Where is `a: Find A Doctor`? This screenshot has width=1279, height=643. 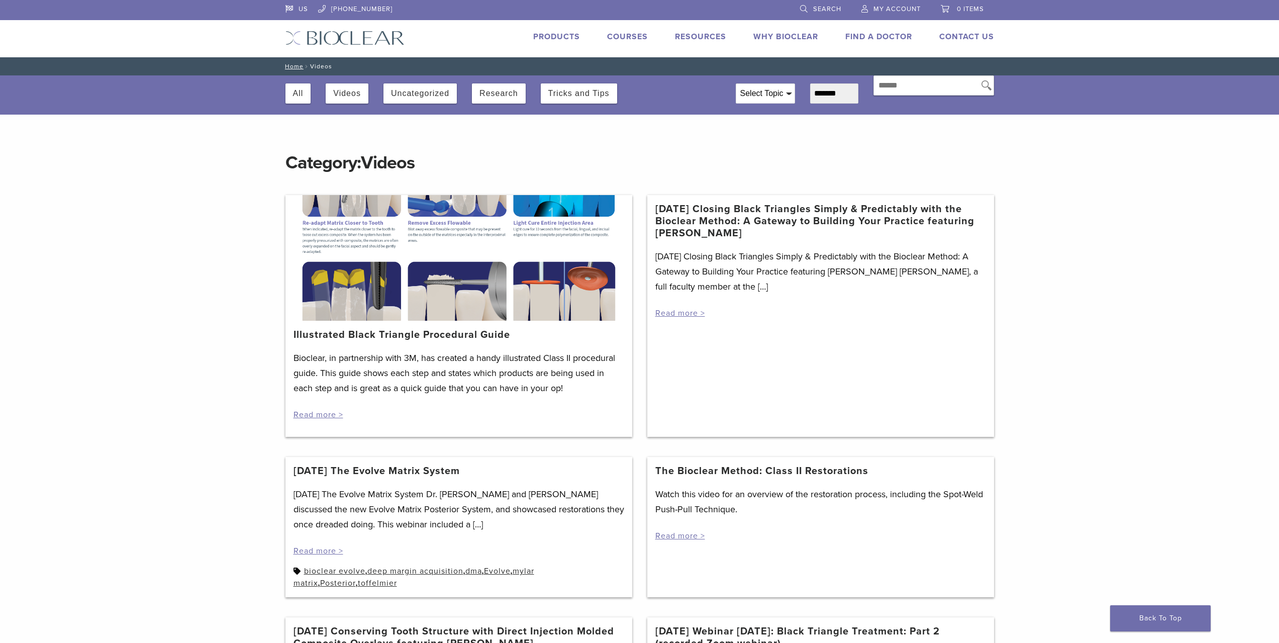 a: Find A Doctor is located at coordinates (878, 37).